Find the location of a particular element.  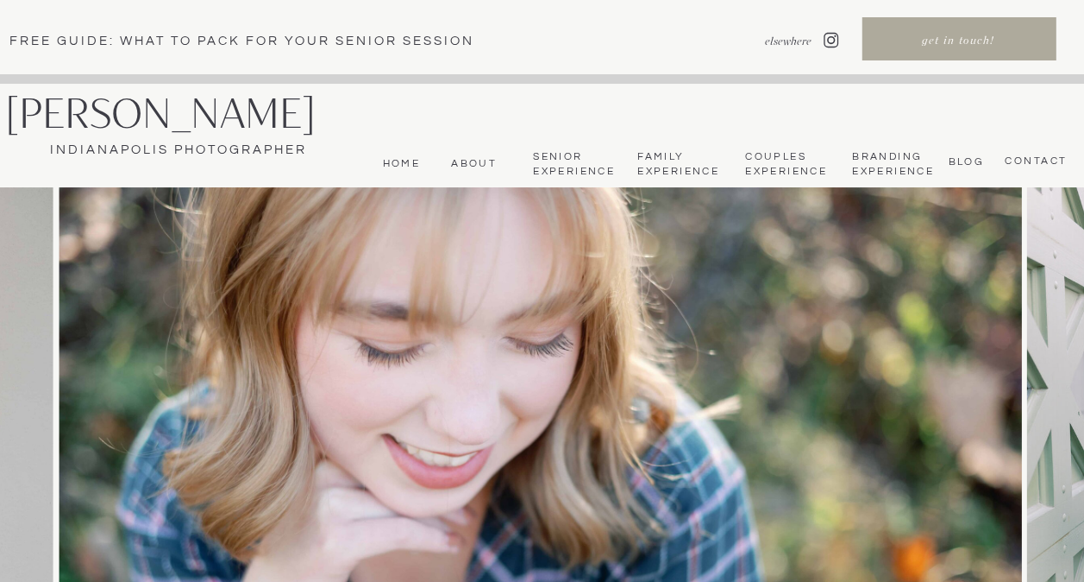

nav: About is located at coordinates (471, 164).